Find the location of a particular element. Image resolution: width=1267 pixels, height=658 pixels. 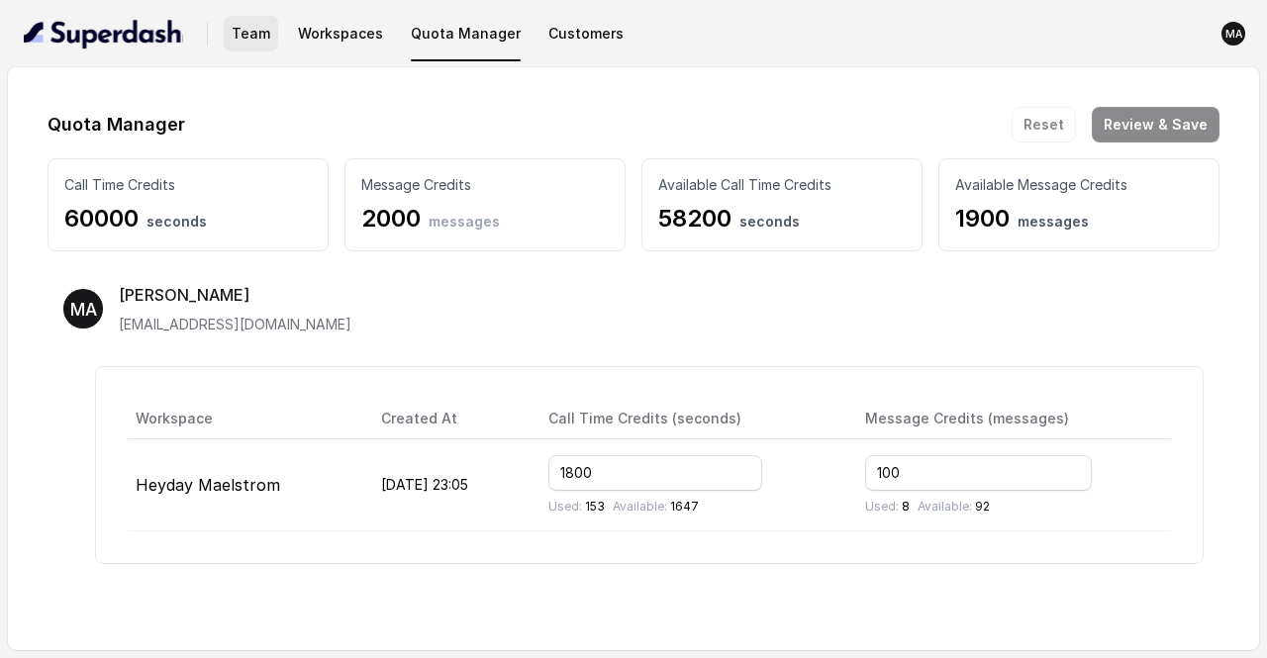

p: Available Call Time Credits is located at coordinates (782, 185).